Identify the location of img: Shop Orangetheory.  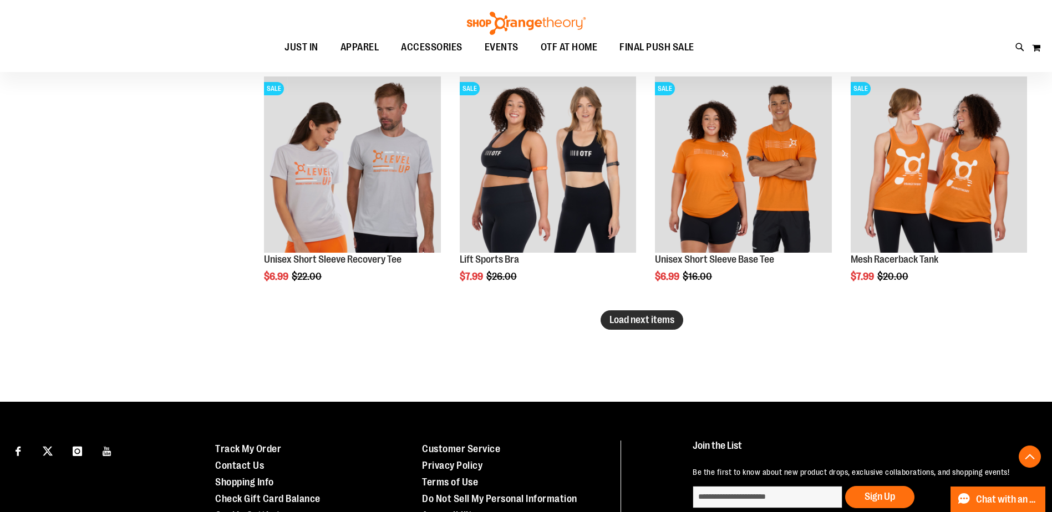
(526, 23).